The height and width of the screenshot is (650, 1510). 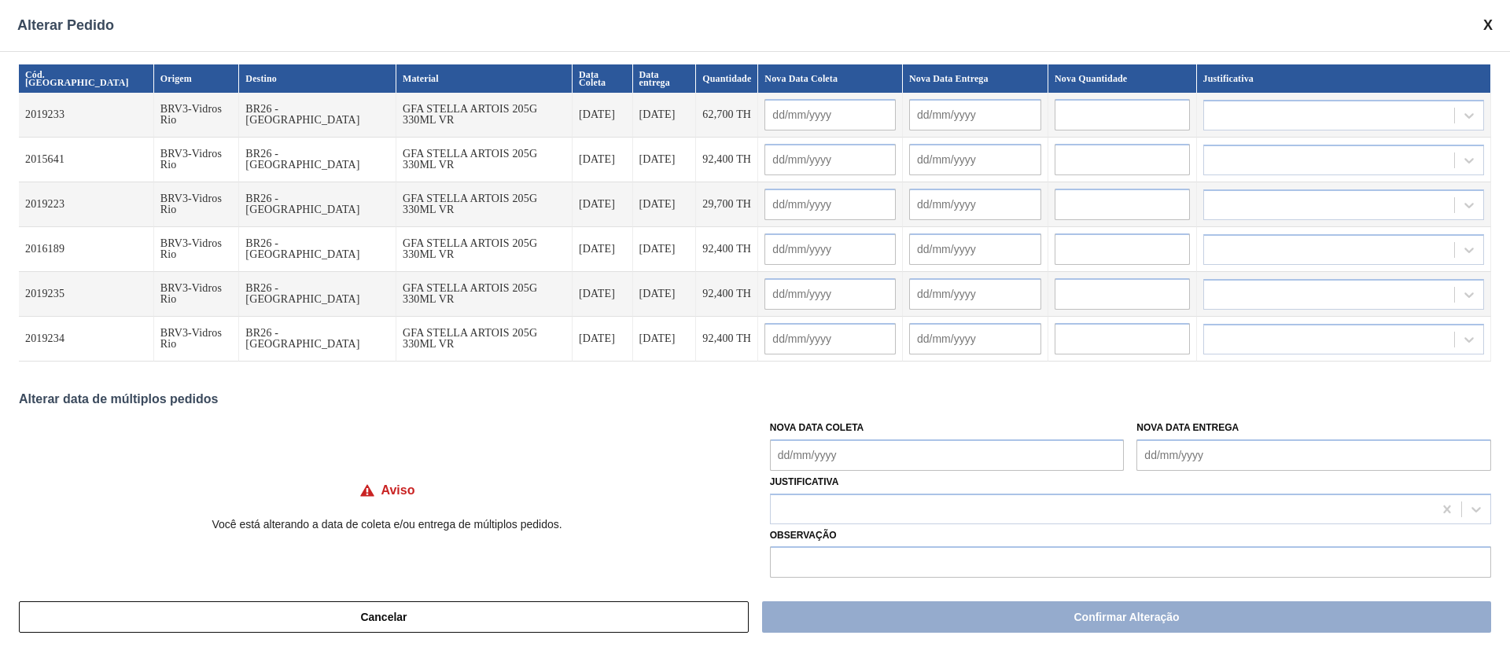 I want to click on label: Observação, so click(x=1130, y=536).